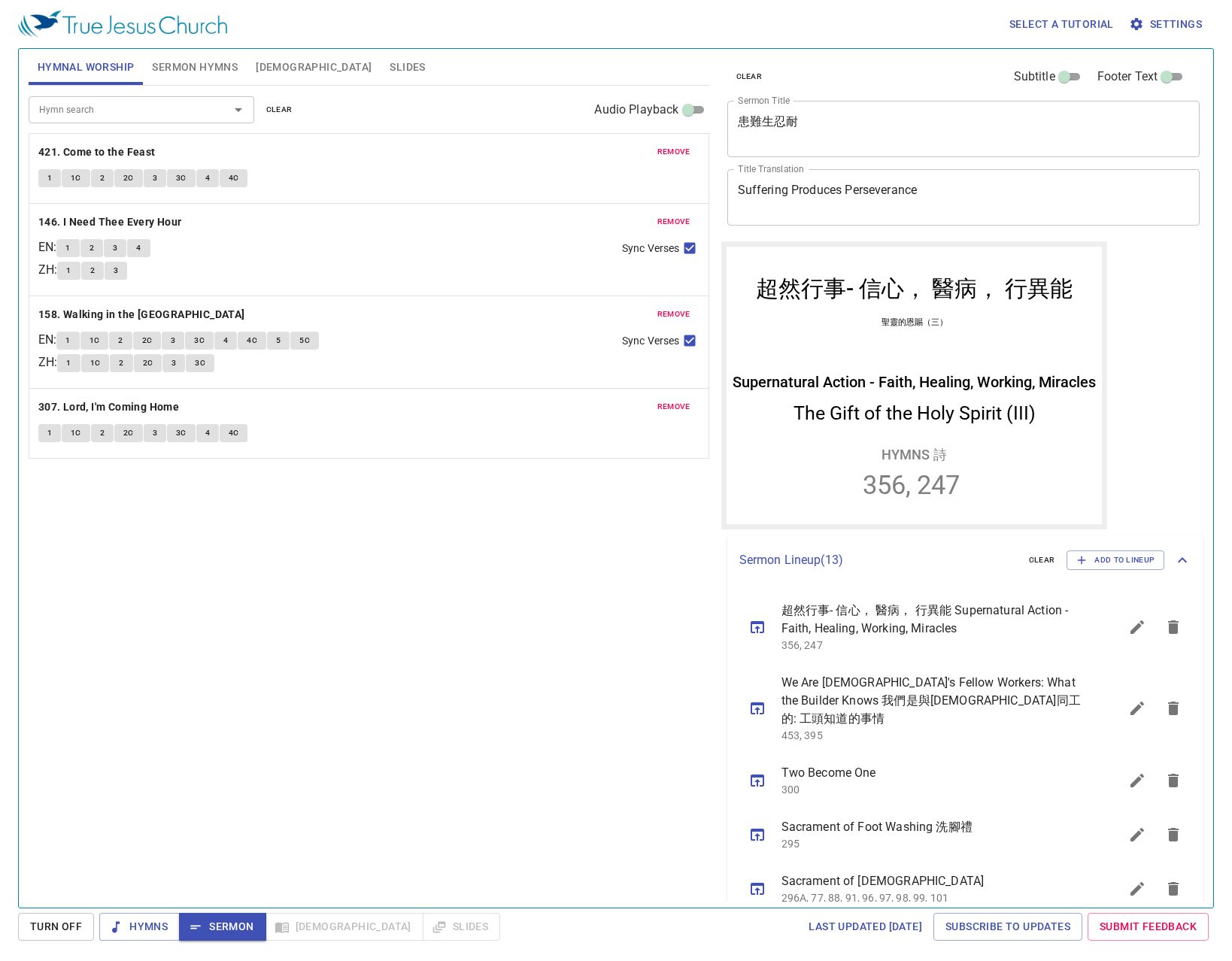 The image size is (1232, 961). I want to click on span: Submit Feedback, so click(1148, 927).